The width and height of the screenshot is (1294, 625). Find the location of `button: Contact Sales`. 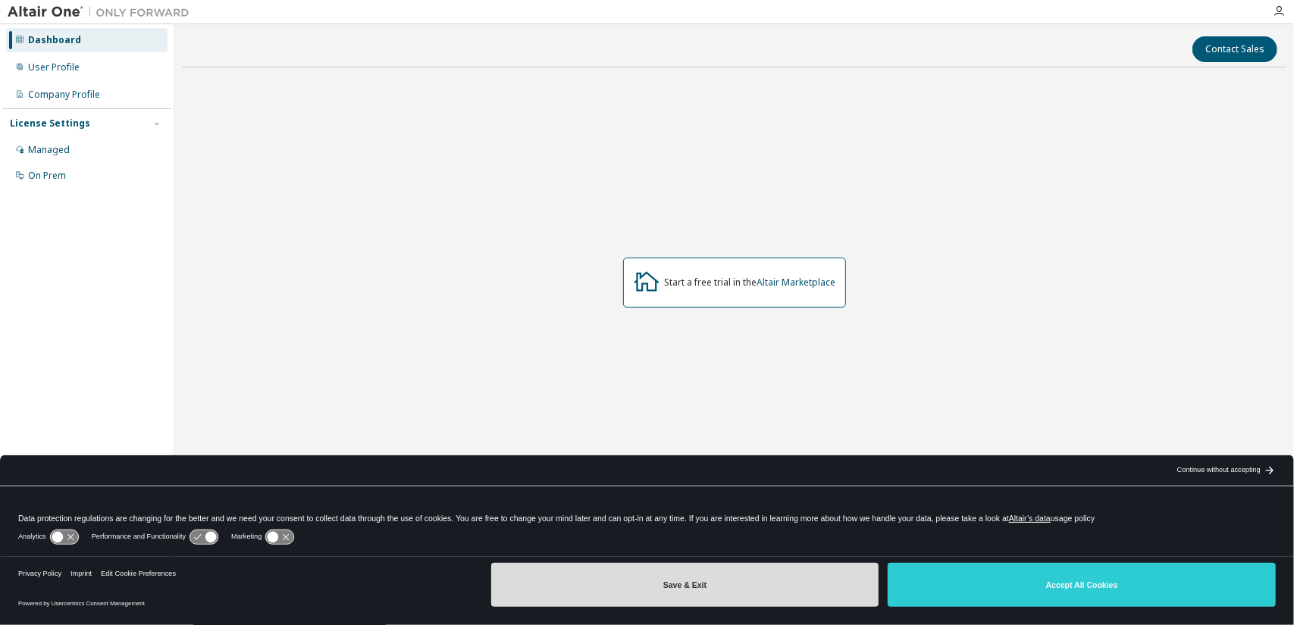

button: Contact Sales is located at coordinates (1235, 49).